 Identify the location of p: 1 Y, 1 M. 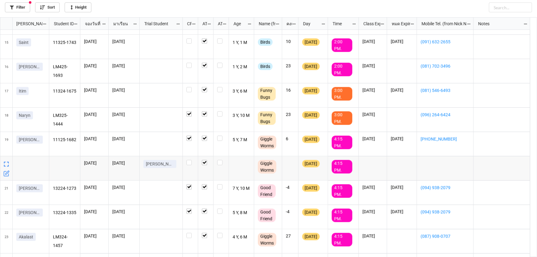
(242, 43).